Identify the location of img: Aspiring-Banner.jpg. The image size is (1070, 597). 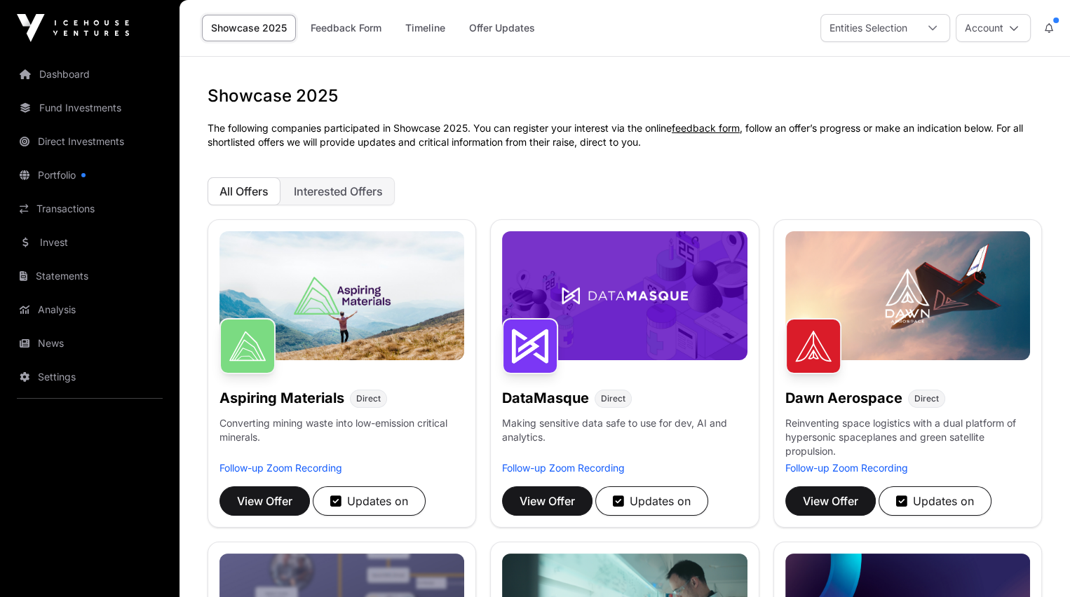
(341, 296).